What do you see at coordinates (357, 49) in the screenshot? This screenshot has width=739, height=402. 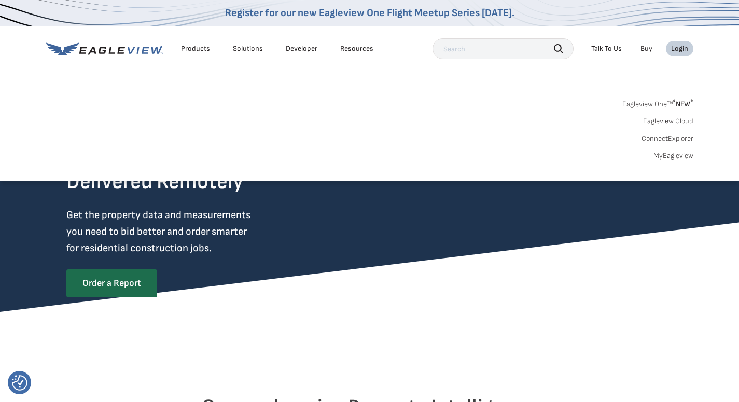 I see `div: Resources` at bounding box center [357, 49].